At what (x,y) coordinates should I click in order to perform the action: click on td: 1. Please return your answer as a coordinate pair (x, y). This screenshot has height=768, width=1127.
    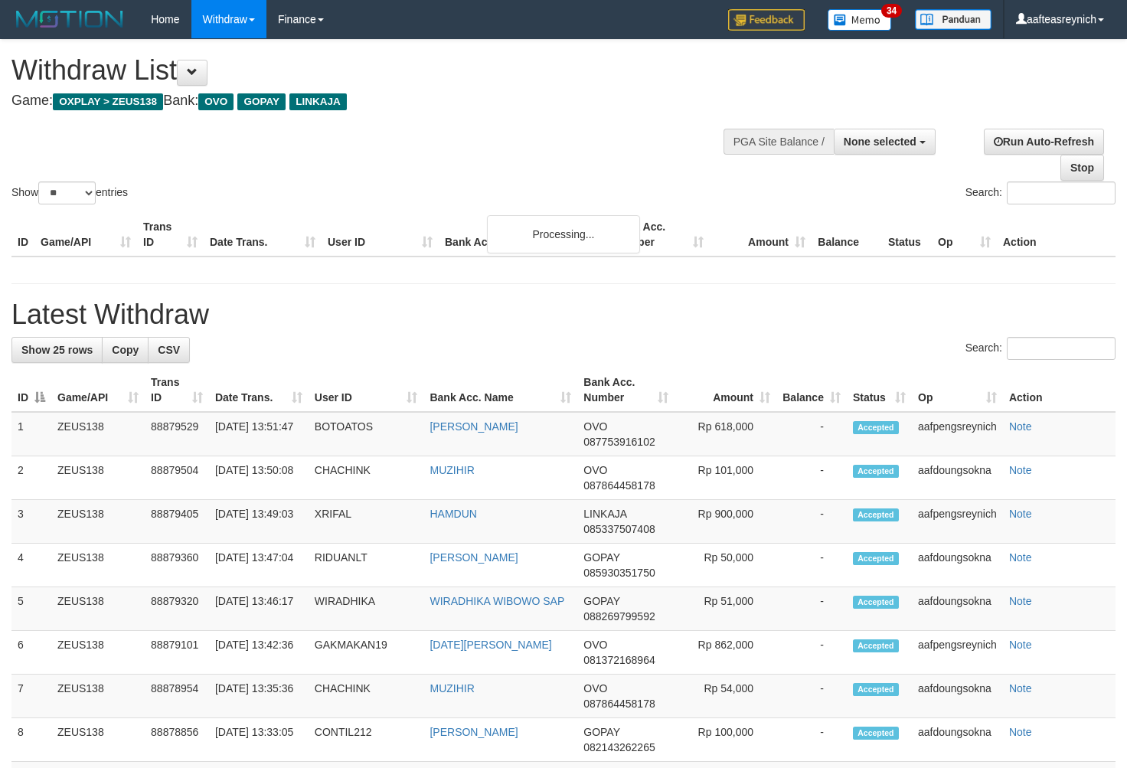
    Looking at the image, I should click on (31, 434).